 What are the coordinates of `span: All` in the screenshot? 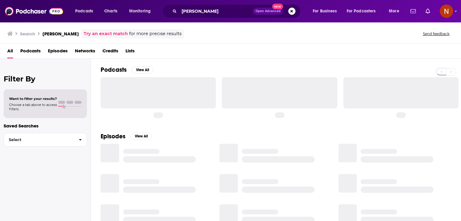 It's located at (10, 52).